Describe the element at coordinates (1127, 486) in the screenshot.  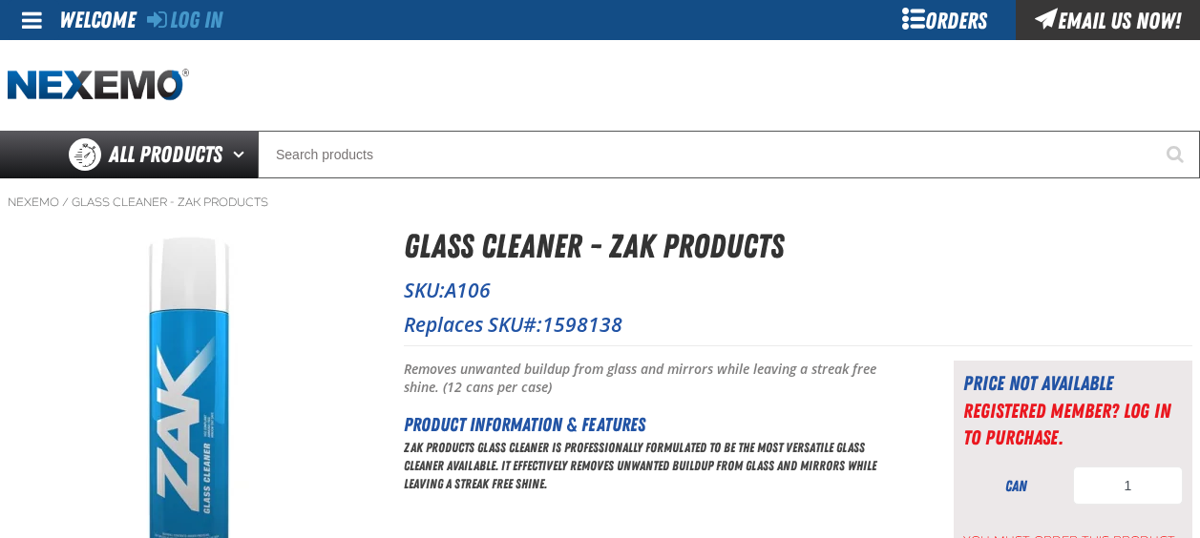
I see `input: Product Quantity` at that location.